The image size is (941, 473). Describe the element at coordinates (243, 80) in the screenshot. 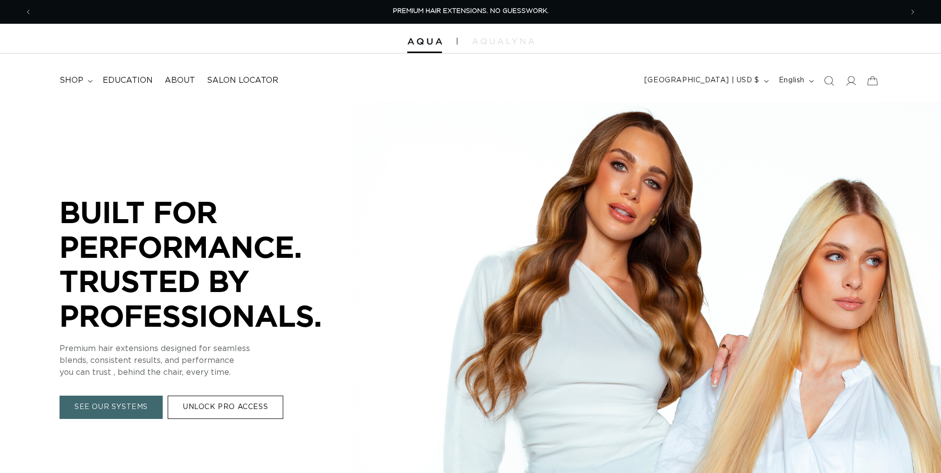

I see `a: Salon Locator` at that location.